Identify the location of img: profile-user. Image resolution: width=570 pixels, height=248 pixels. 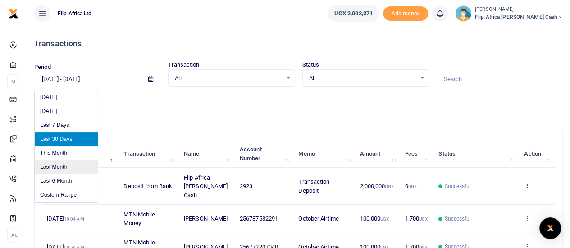
(463, 14).